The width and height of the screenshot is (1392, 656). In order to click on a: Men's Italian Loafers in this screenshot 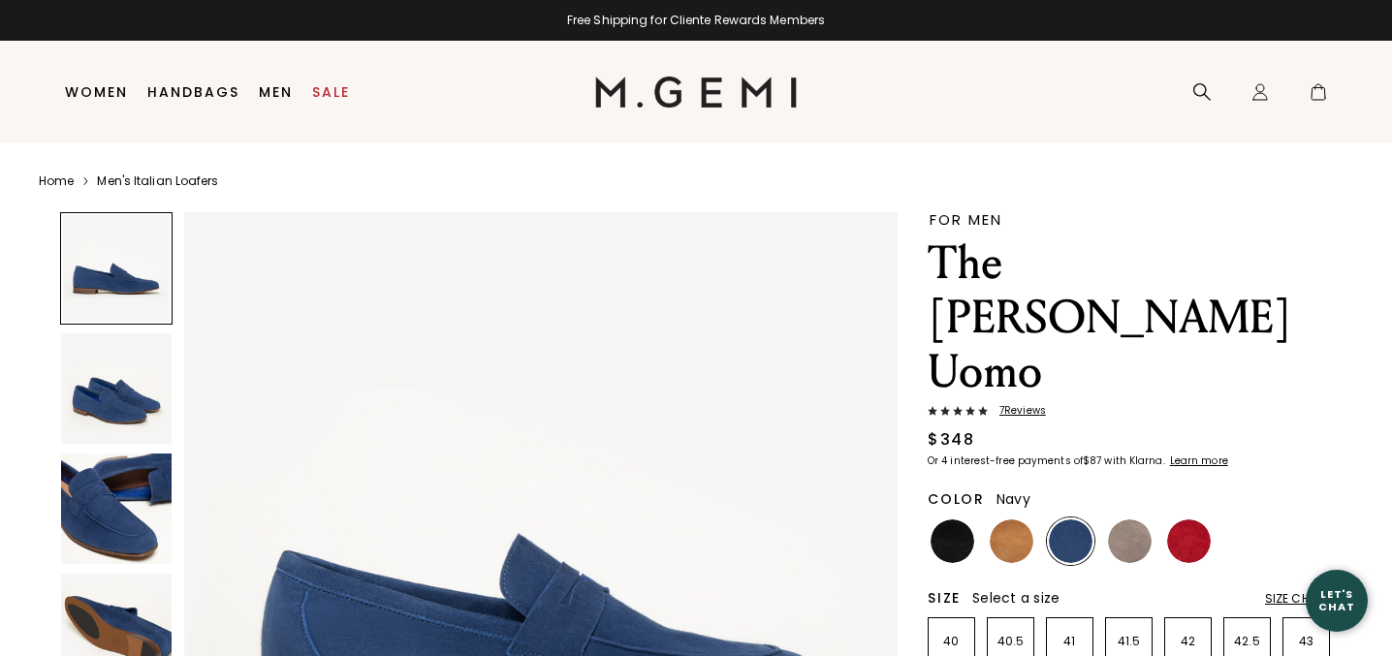, I will do `click(157, 181)`.